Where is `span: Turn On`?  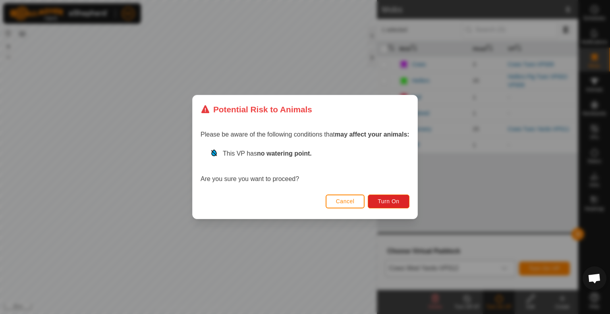
span: Turn On is located at coordinates (389, 201).